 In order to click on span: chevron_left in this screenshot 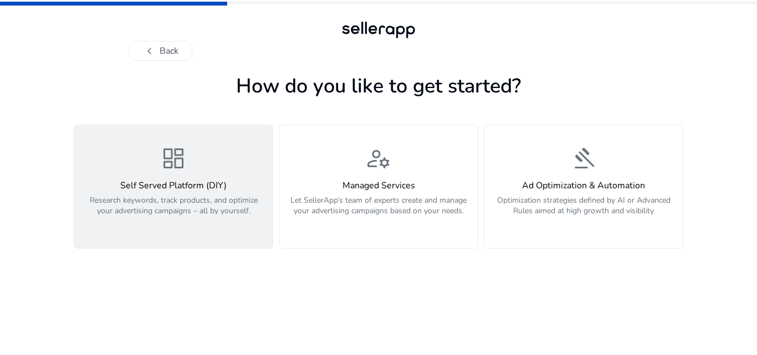, I will do `click(150, 51)`.